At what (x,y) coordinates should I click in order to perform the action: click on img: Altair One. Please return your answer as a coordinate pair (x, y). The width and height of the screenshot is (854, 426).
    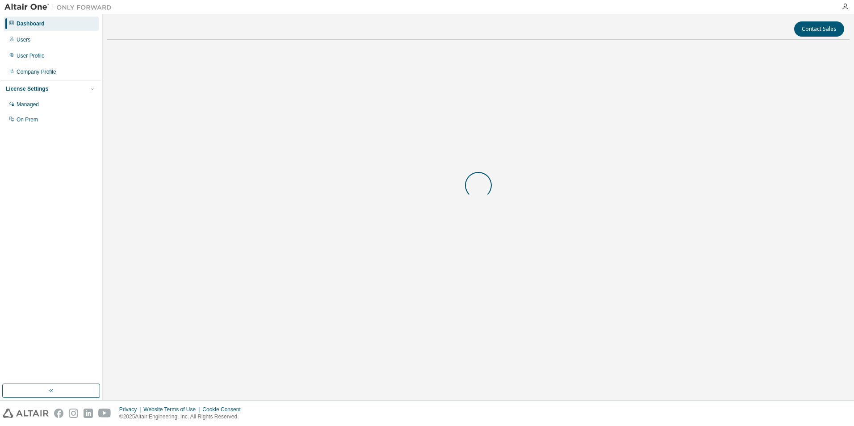
    Looking at the image, I should click on (60, 7).